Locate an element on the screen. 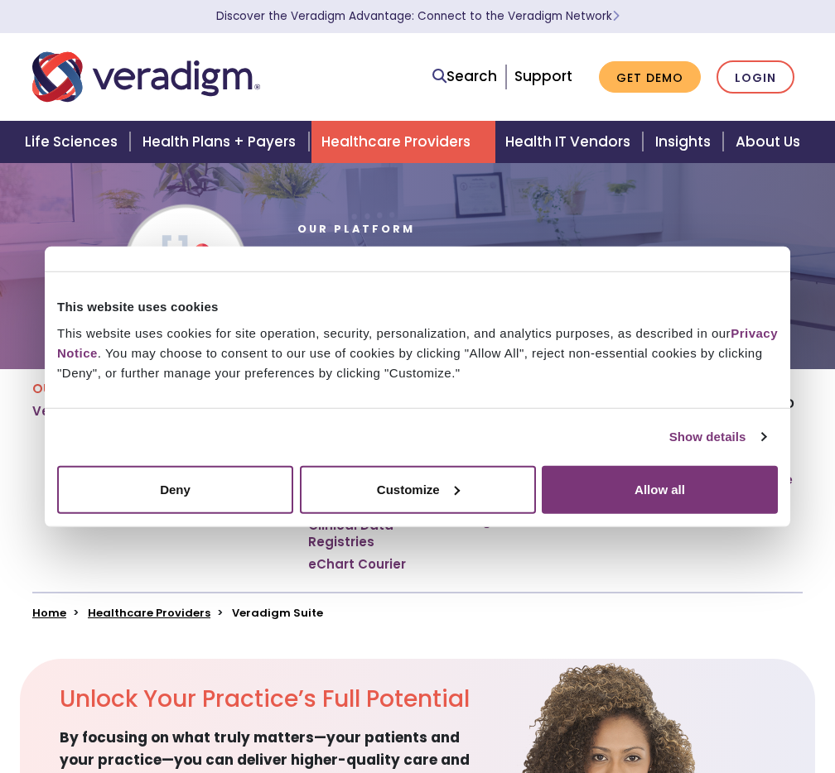 This screenshot has width=835, height=773. h2: Unlock Your Practice’s Full Potential is located at coordinates (272, 700).